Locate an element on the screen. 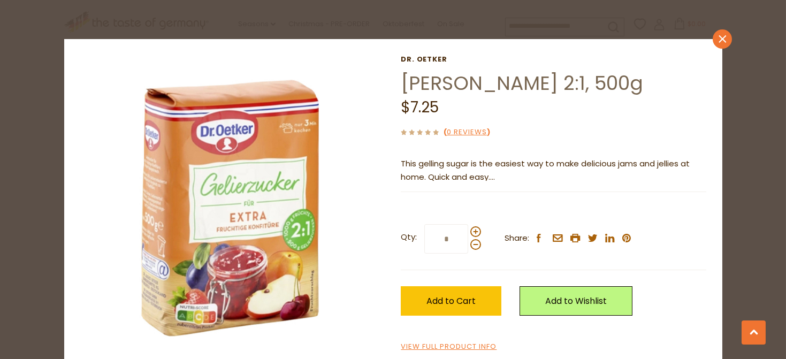 This screenshot has width=786, height=359. a: Add to Wishlist is located at coordinates (576, 301).